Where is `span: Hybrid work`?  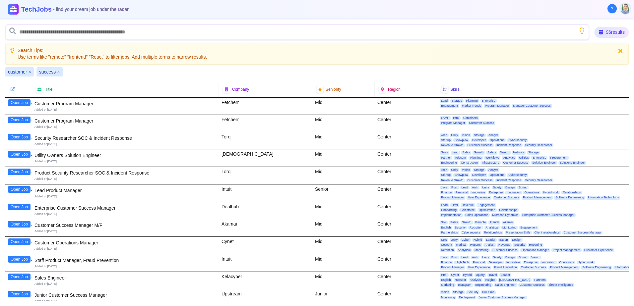
span: Hybrid work is located at coordinates (586, 263).